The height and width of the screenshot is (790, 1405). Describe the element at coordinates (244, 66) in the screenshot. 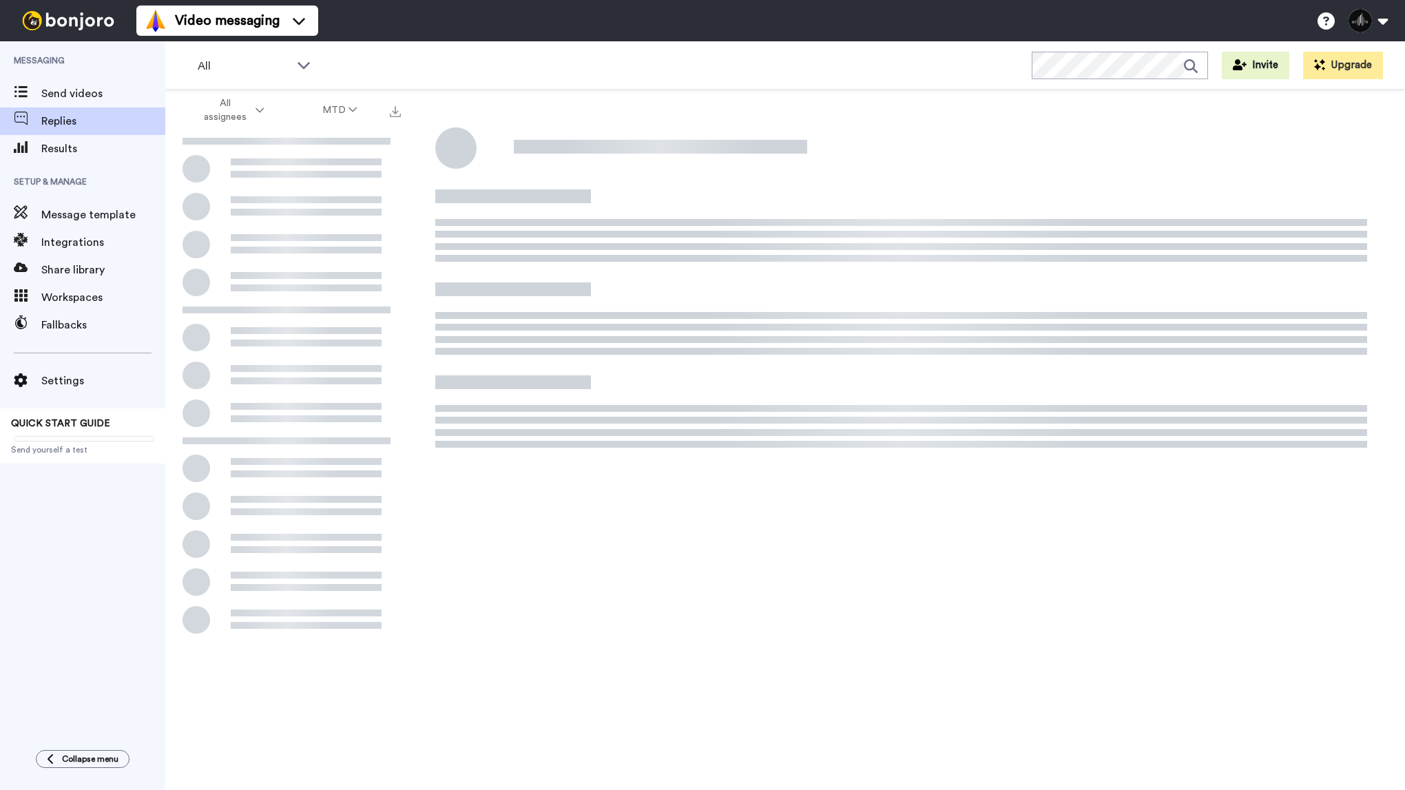

I see `span: All` at that location.